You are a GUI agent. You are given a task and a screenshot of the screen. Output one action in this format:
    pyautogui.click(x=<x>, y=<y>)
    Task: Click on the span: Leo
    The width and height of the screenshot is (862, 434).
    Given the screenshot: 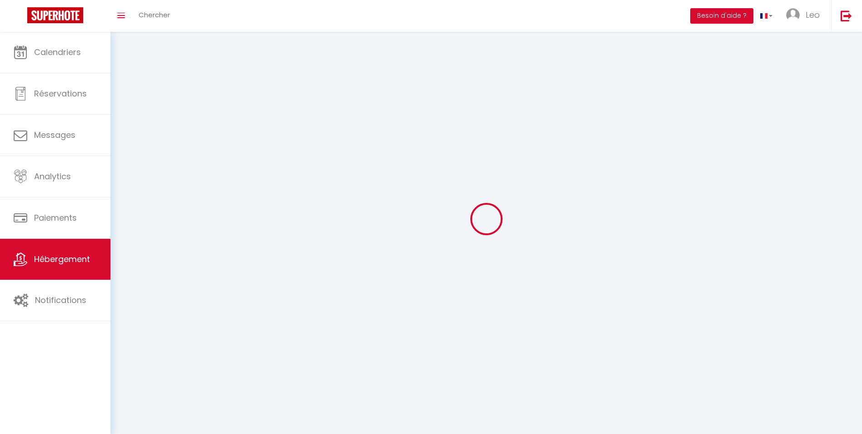 What is the action you would take?
    pyautogui.click(x=812, y=15)
    